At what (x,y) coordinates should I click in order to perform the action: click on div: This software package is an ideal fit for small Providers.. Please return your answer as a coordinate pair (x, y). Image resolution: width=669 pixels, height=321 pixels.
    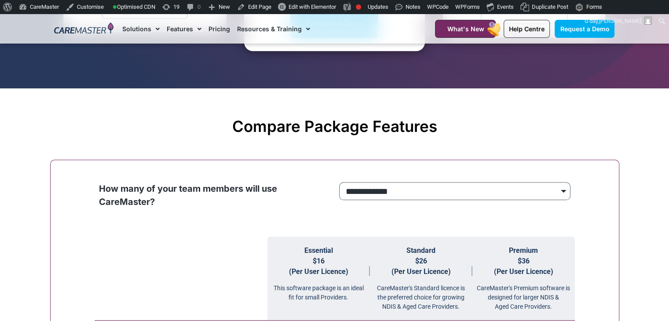
    Looking at the image, I should click on (318, 289).